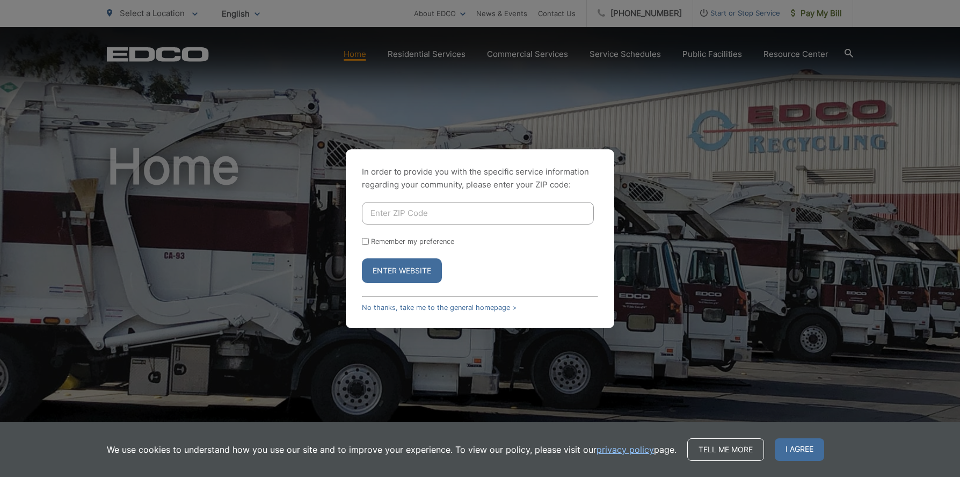 The image size is (960, 477). What do you see at coordinates (439, 307) in the screenshot?
I see `a: No thanks, take me to the general homepage >` at bounding box center [439, 307].